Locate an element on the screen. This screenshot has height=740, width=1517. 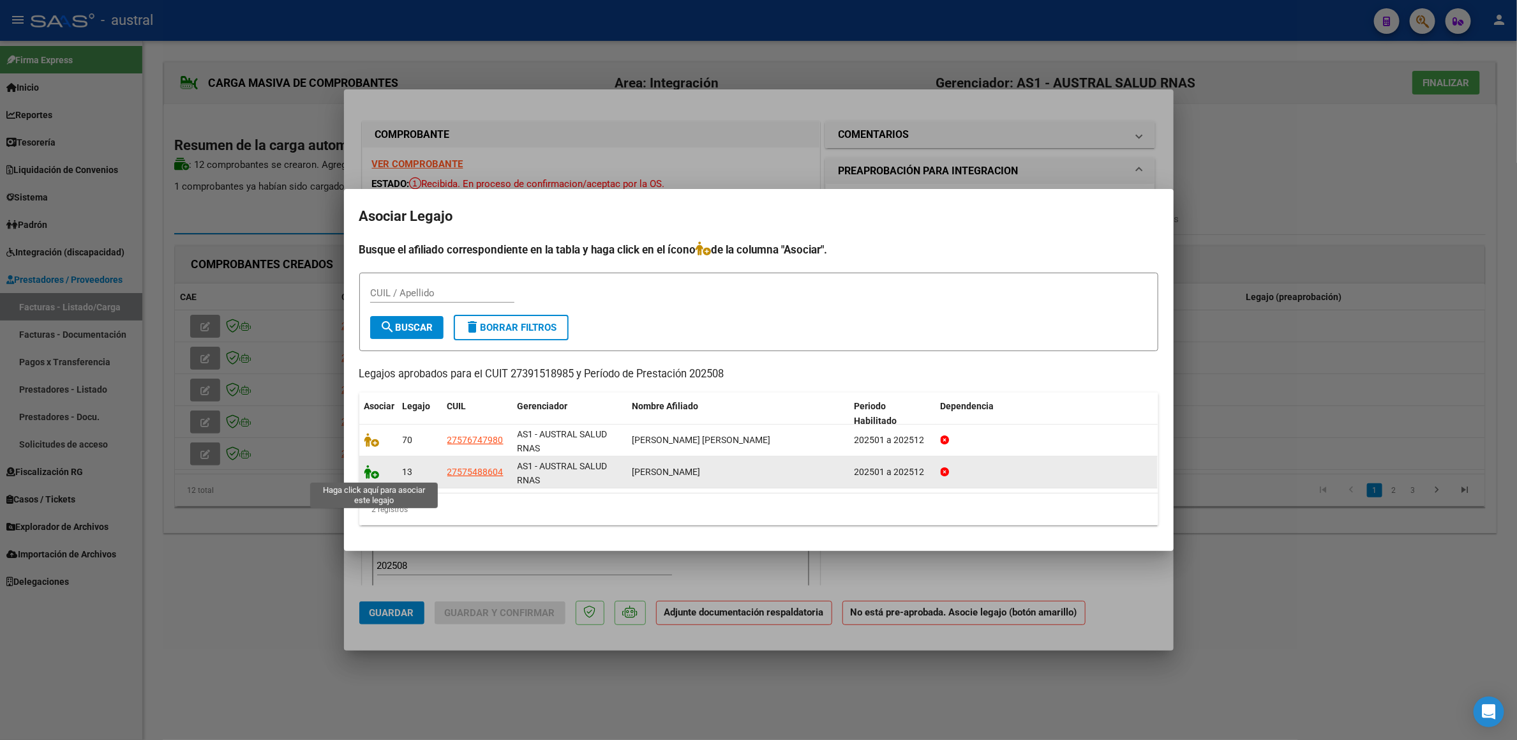
datatable-header-cell: Nombre Afiliado is located at coordinates (738, 413).